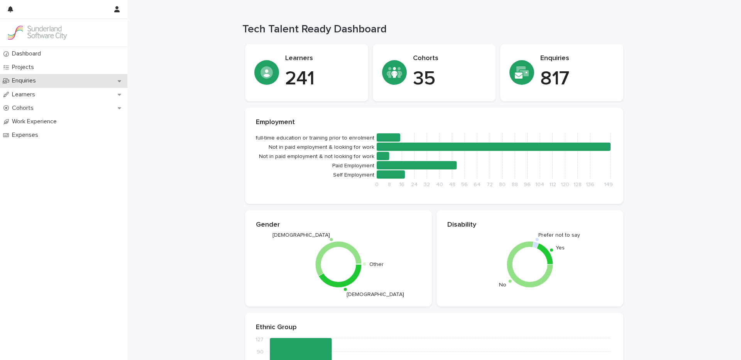 The height and width of the screenshot is (360, 741). I want to click on tspan: 127, so click(259, 340).